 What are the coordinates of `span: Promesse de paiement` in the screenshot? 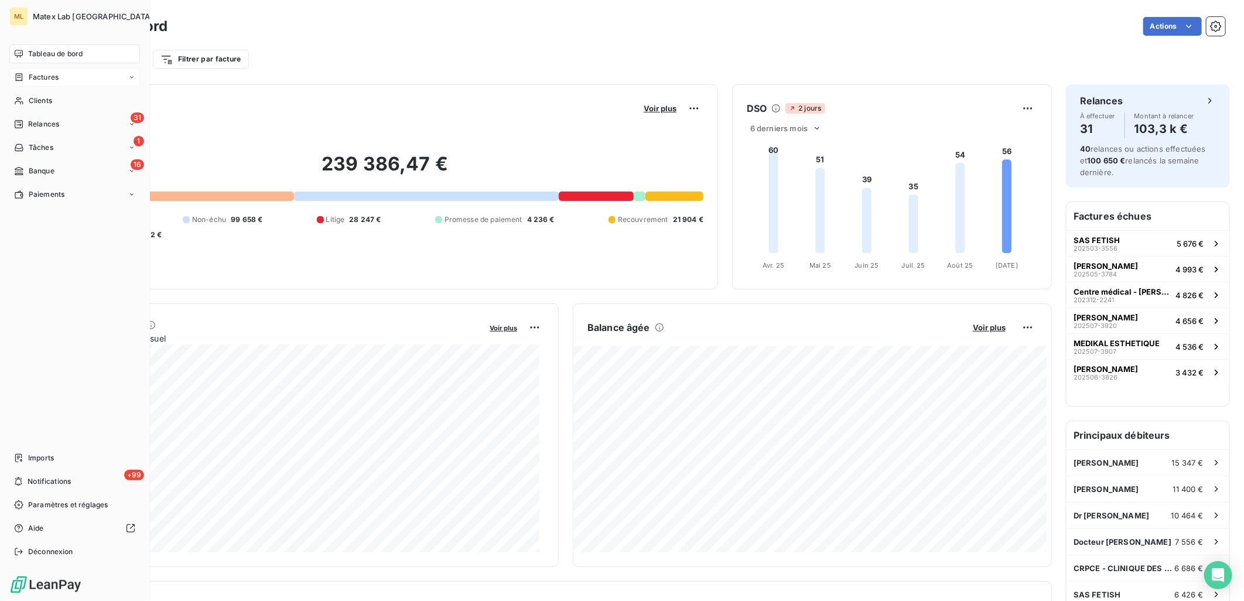 It's located at (483, 220).